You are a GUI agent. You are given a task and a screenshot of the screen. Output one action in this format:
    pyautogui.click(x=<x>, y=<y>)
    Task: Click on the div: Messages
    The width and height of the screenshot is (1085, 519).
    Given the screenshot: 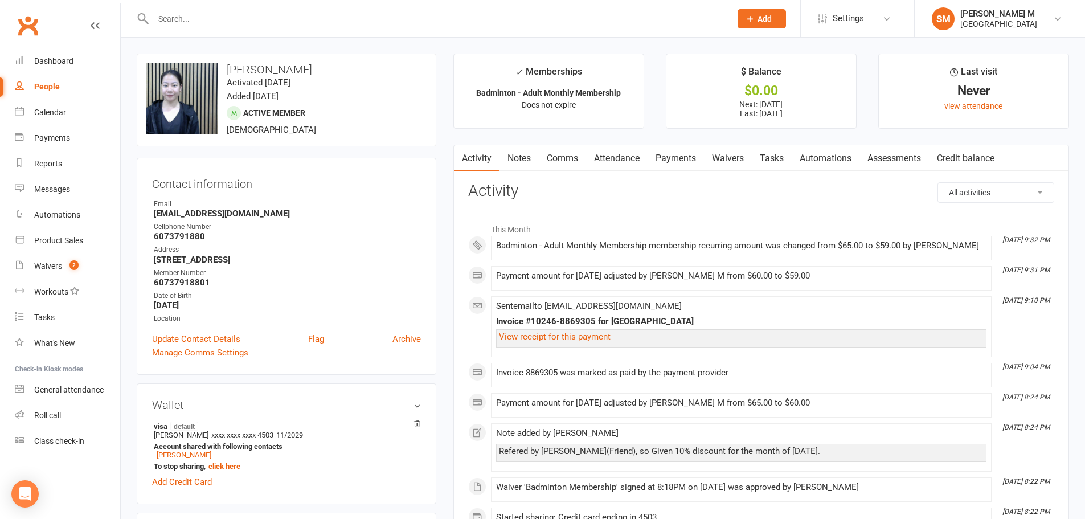 What is the action you would take?
    pyautogui.click(x=52, y=189)
    